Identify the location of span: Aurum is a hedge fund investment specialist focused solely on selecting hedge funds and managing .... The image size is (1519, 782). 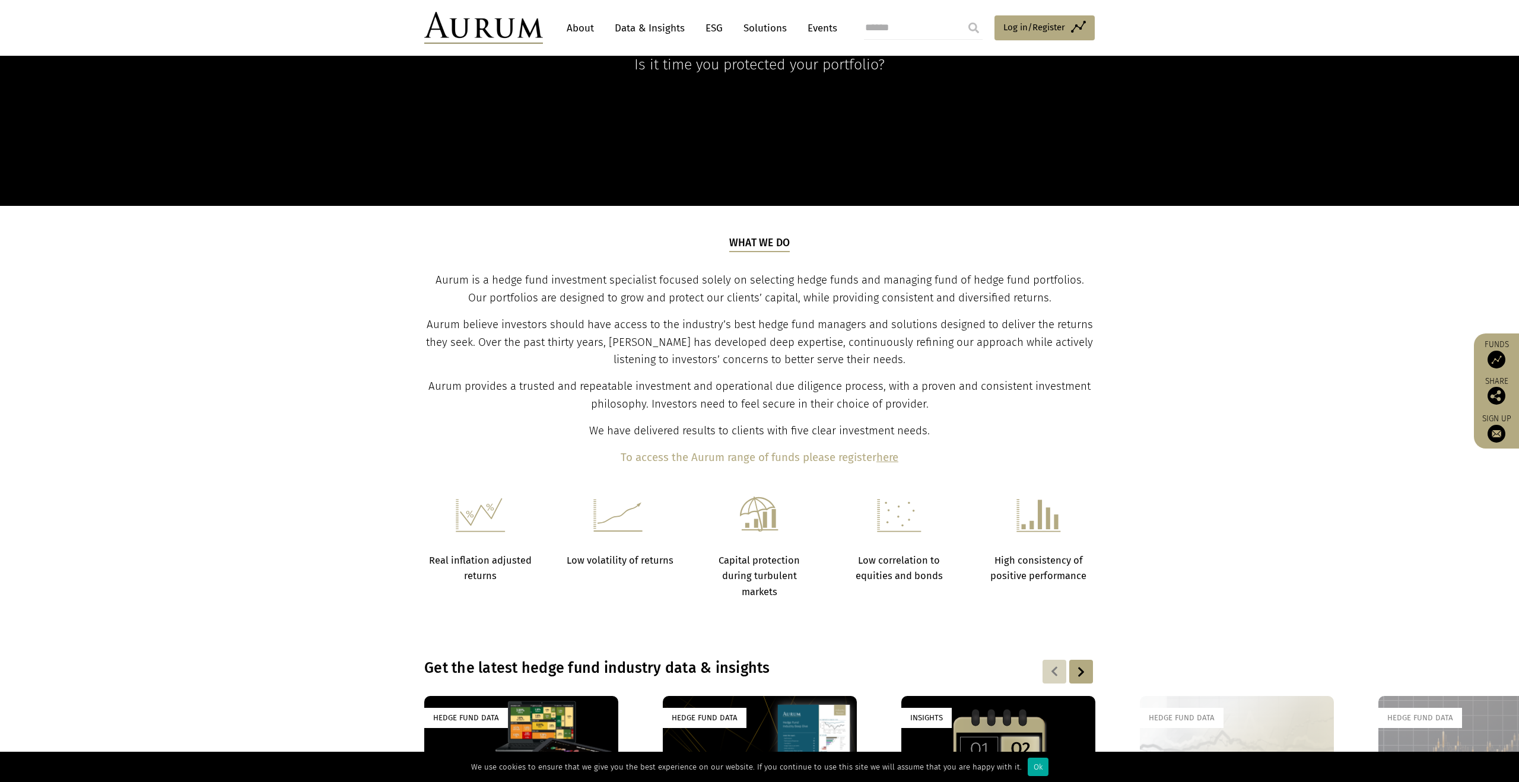
(759, 289).